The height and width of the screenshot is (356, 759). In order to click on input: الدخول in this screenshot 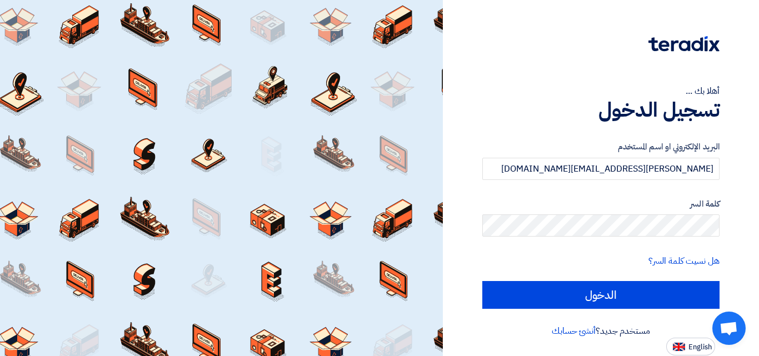, I will do `click(601, 295)`.